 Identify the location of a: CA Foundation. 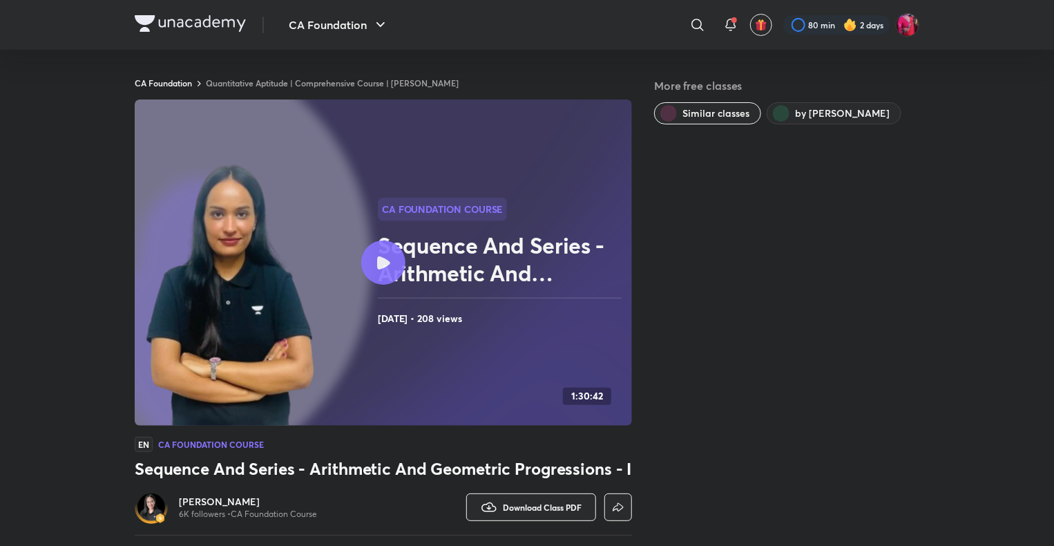
(163, 83).